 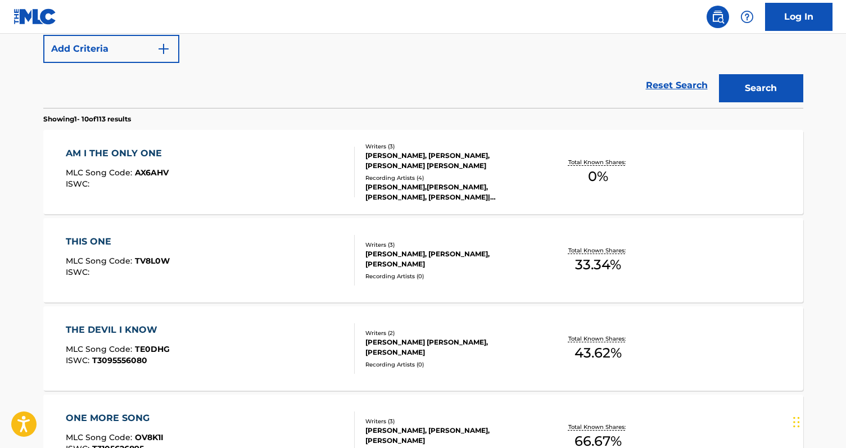 I want to click on div: Chat Widget, so click(x=818, y=421).